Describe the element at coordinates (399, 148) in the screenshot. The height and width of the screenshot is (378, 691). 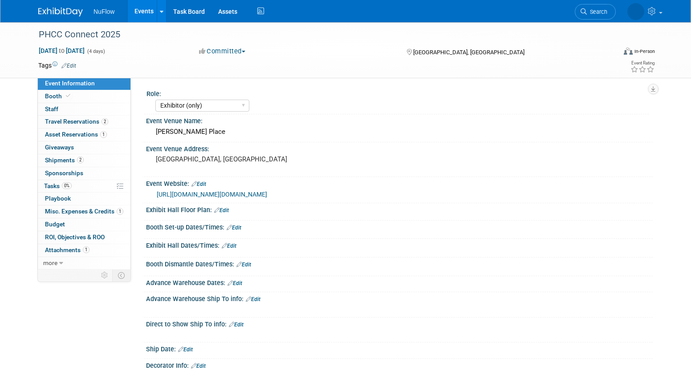
I see `div: Event Venue Address:` at that location.